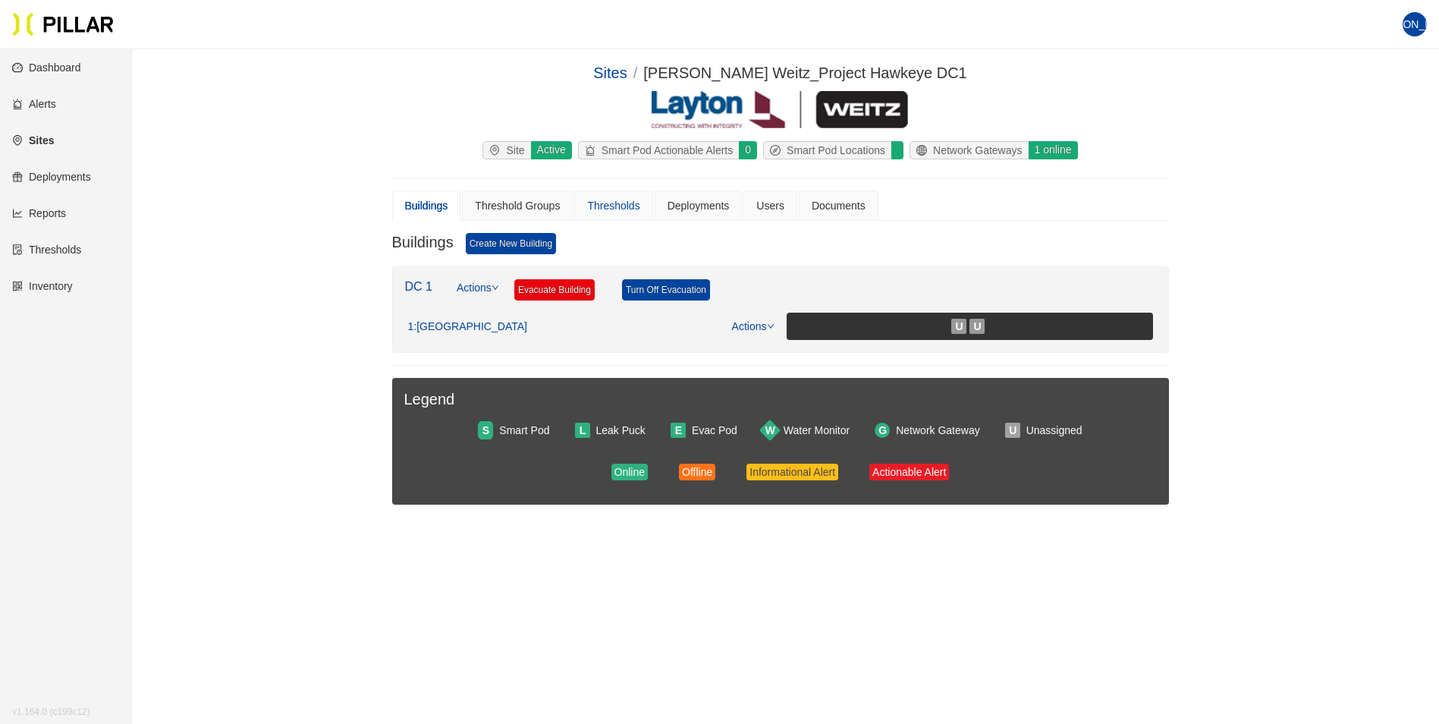 This screenshot has width=1439, height=724. What do you see at coordinates (778, 150) in the screenshot?
I see `span: compass` at bounding box center [778, 150].